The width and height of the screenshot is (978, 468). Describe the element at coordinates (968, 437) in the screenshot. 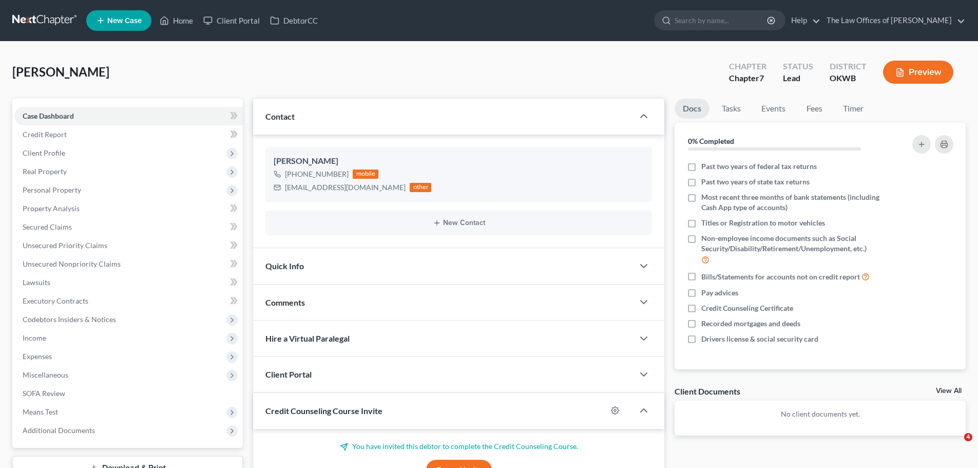

I see `span: 4` at that location.